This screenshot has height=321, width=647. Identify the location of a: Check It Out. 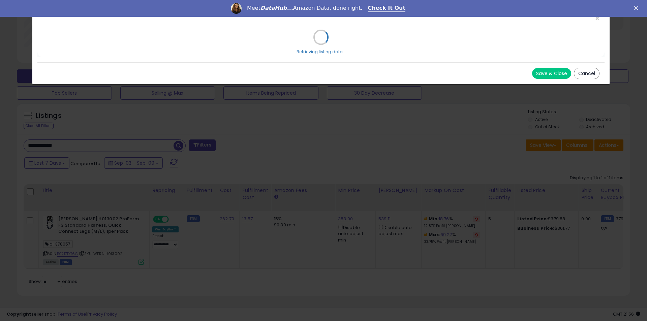
(387, 8).